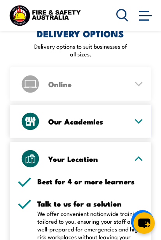 This screenshot has width=161, height=240. What do you see at coordinates (90, 181) in the screenshot?
I see `h5: Best for 4 or more learners` at bounding box center [90, 181].